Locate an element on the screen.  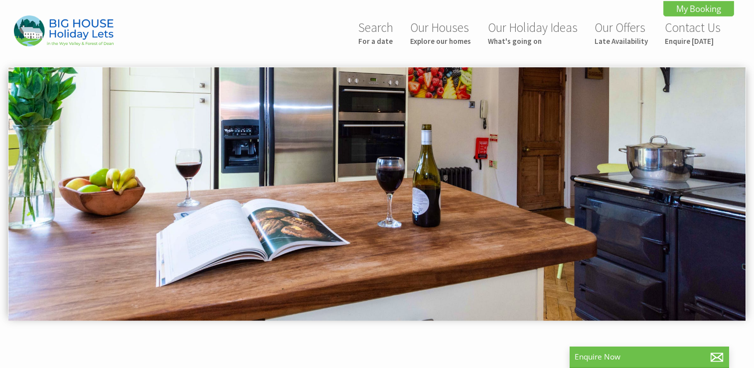
a: My Booking is located at coordinates (699, 8).